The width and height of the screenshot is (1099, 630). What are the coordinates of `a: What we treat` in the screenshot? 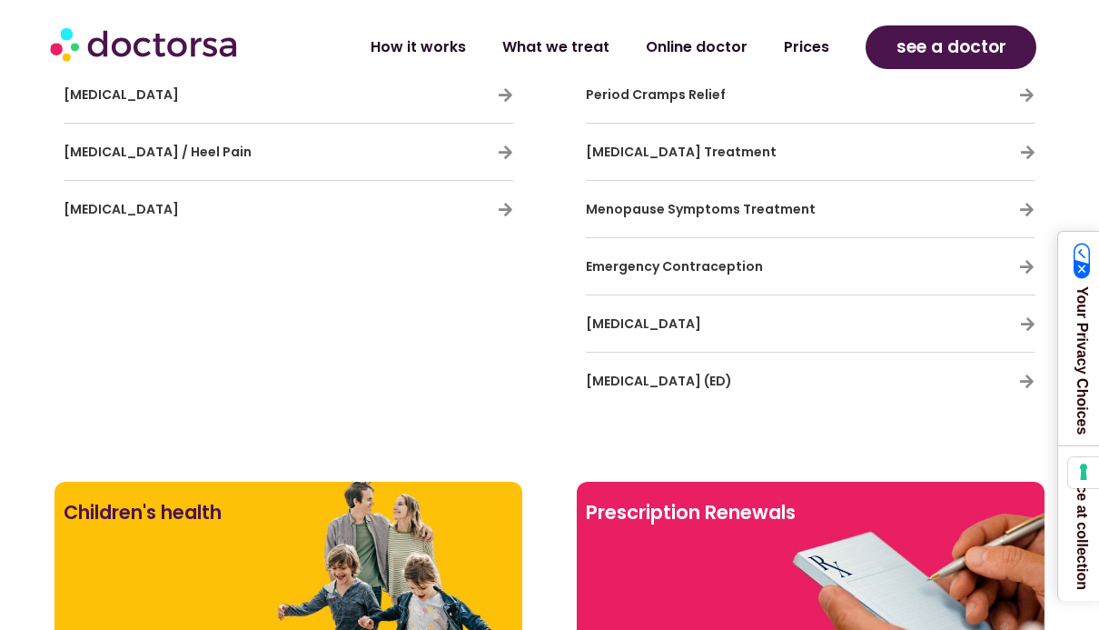 It's located at (556, 47).